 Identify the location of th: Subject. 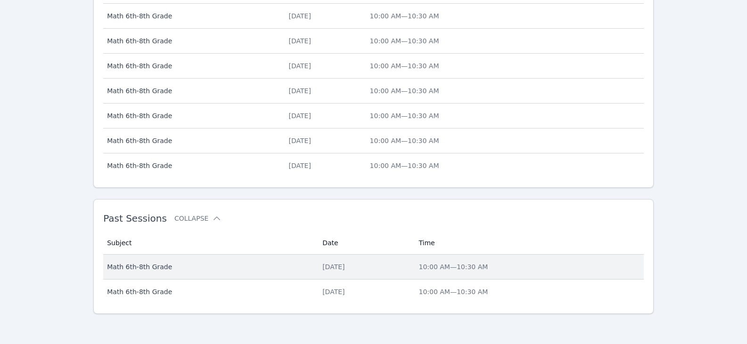
(210, 243).